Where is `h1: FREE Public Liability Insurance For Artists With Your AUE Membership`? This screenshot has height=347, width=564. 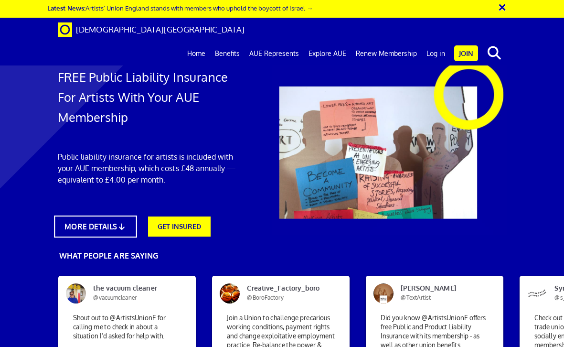
h1: FREE Public Liability Insurance For Artists With Your AUE Membership is located at coordinates (147, 97).